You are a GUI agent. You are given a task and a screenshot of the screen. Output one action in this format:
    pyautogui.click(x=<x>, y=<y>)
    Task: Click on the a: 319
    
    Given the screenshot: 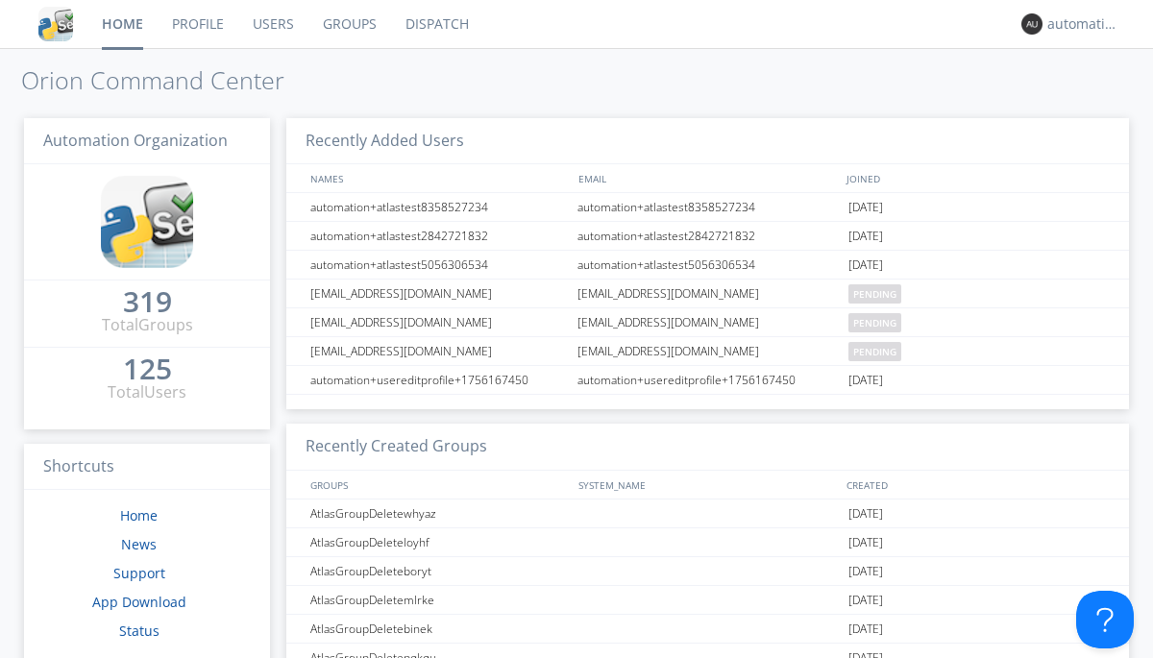 What is the action you would take?
    pyautogui.click(x=147, y=303)
    